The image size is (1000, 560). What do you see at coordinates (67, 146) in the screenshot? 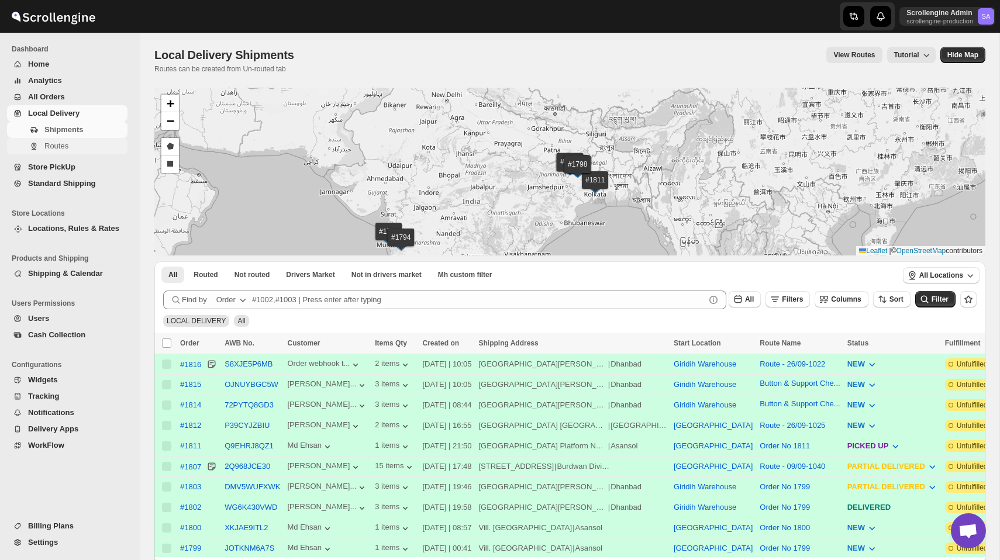
I see `button: Routes` at bounding box center [67, 146].